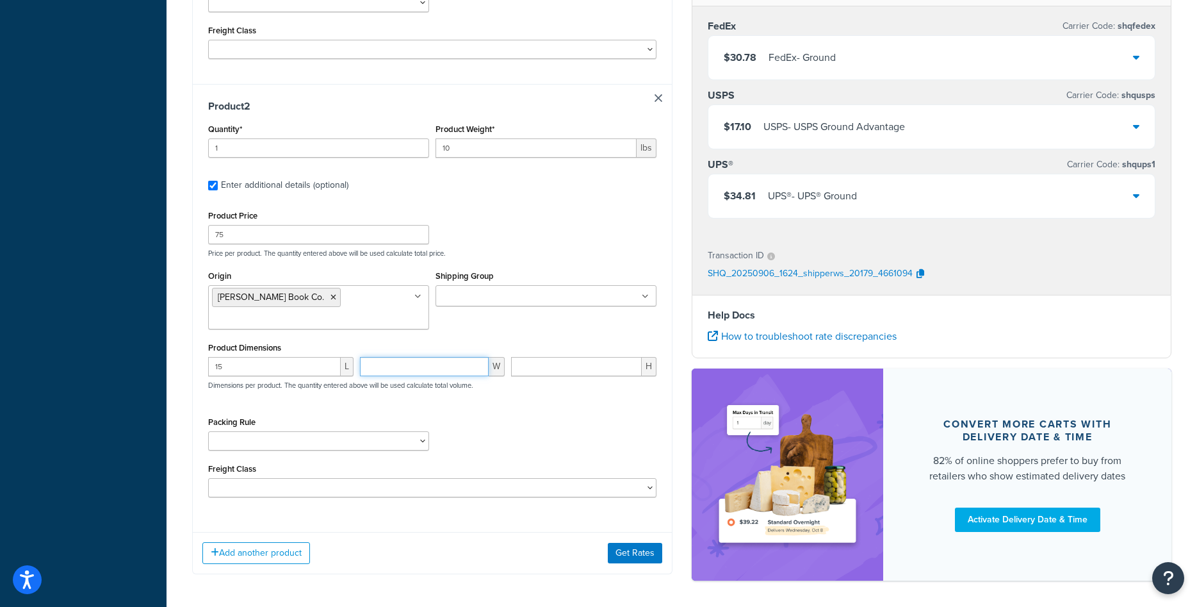 The width and height of the screenshot is (1197, 607). I want to click on span: W, so click(496, 366).